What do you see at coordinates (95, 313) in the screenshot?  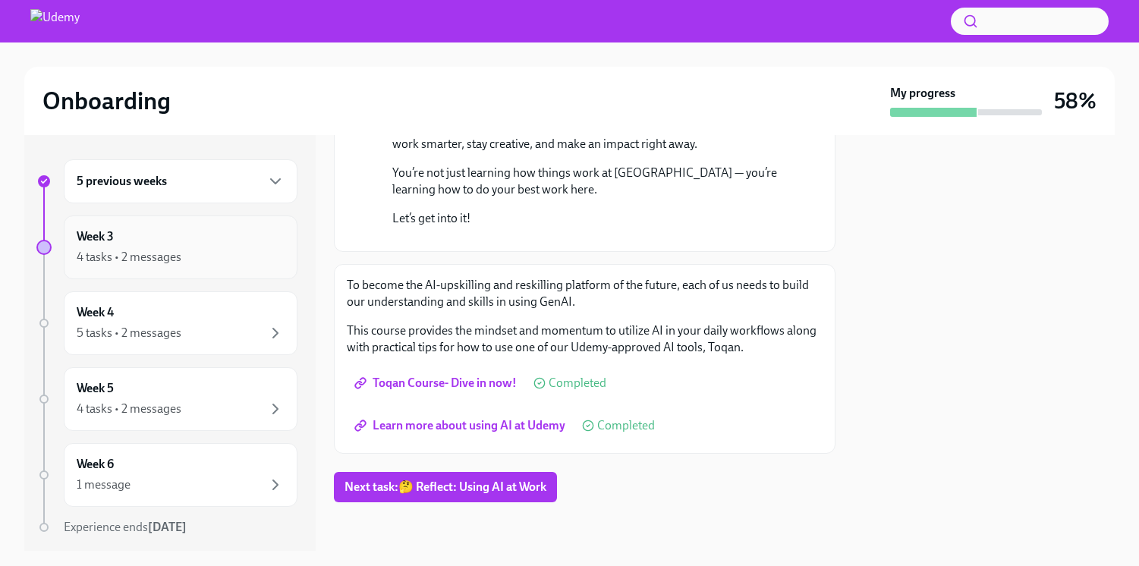 I see `h6: Week 4` at bounding box center [95, 313].